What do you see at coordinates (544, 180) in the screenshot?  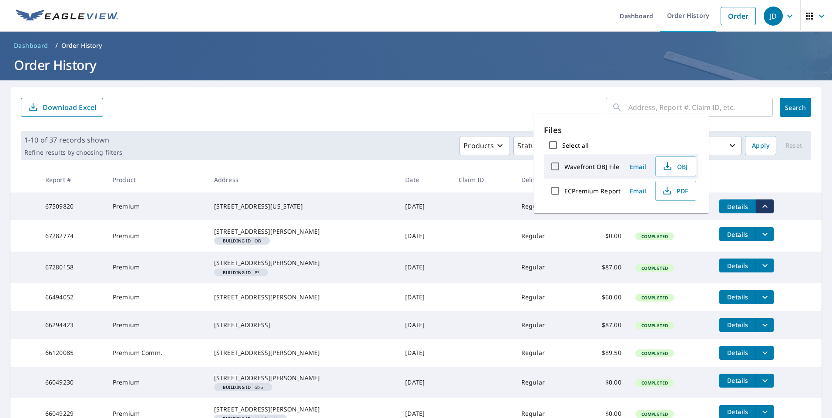 I see `th: Delivery` at bounding box center [544, 180].